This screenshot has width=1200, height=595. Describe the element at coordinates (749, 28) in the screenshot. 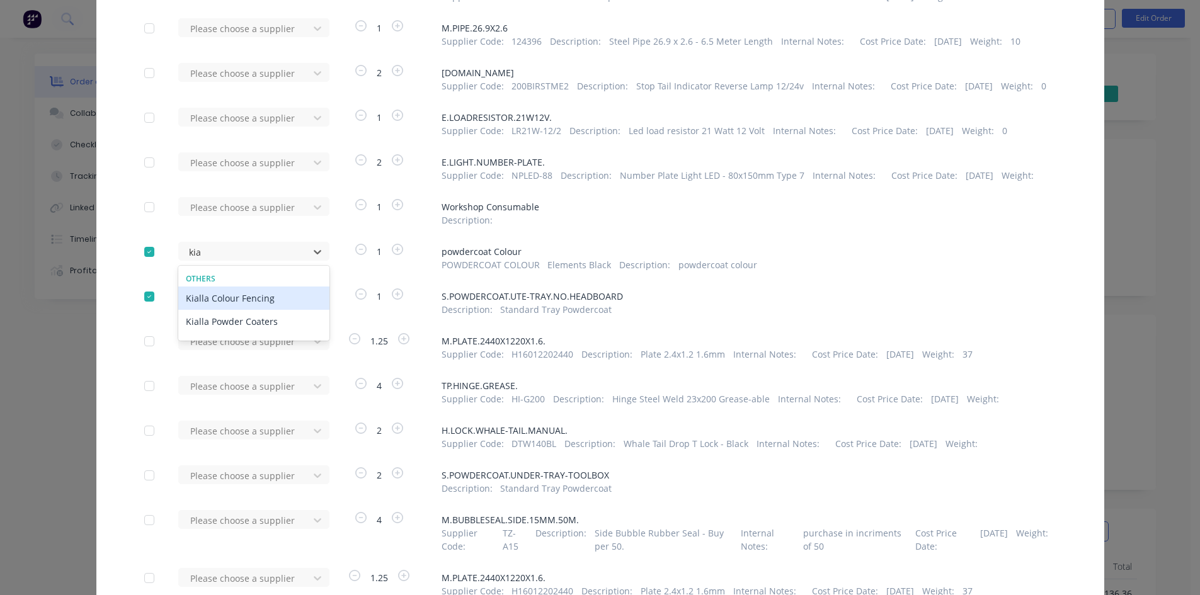

I see `span: M.PIPE.26.9X2.6` at that location.